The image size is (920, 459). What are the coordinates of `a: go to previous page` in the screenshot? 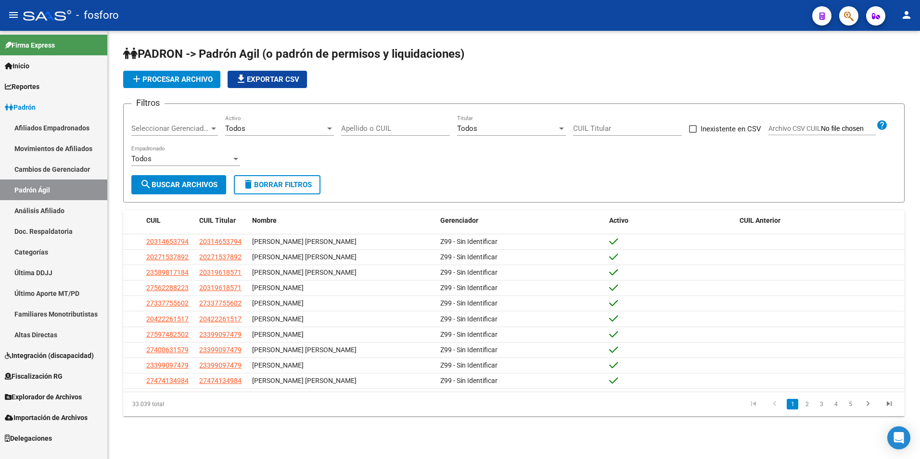 It's located at (775, 404).